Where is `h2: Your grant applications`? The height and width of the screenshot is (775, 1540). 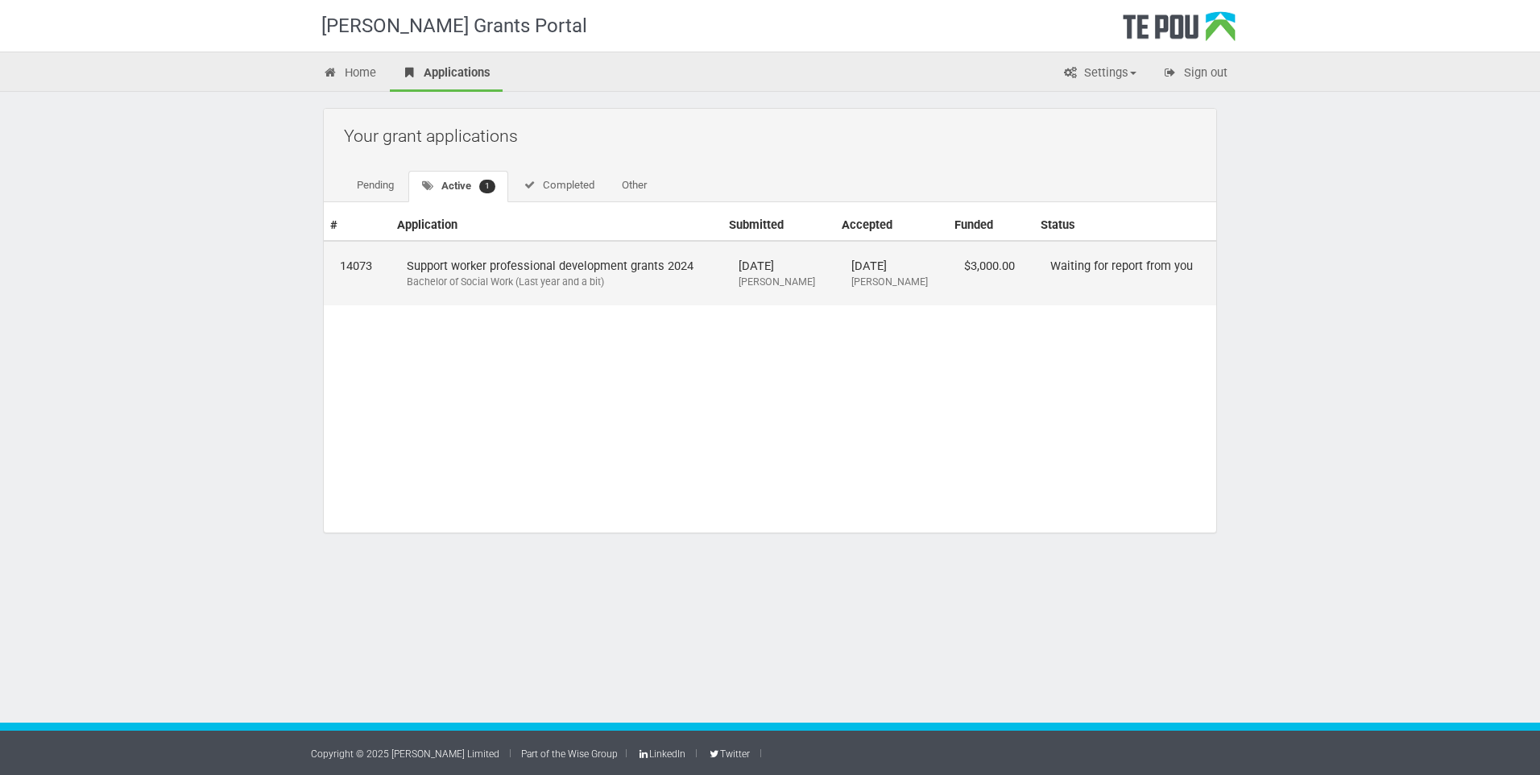
h2: Your grant applications is located at coordinates (774, 135).